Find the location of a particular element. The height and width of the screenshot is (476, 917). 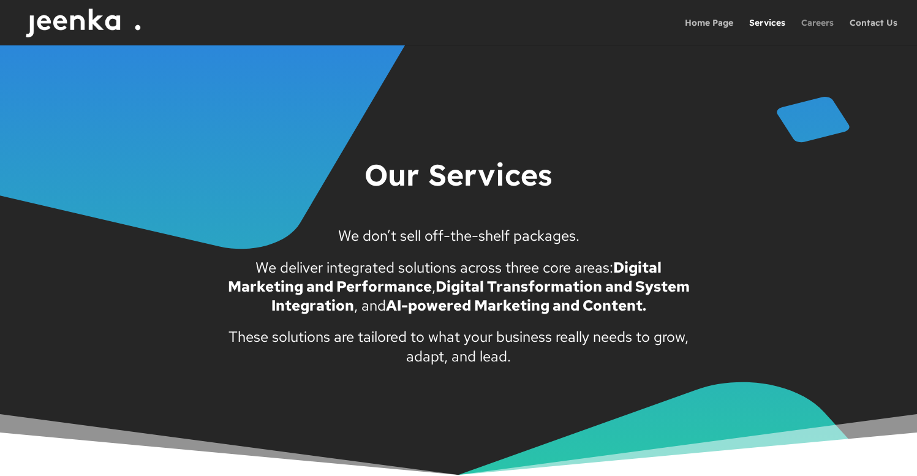

p: We deliver integrated solutions across three core areas: , , and is located at coordinates (459, 293).